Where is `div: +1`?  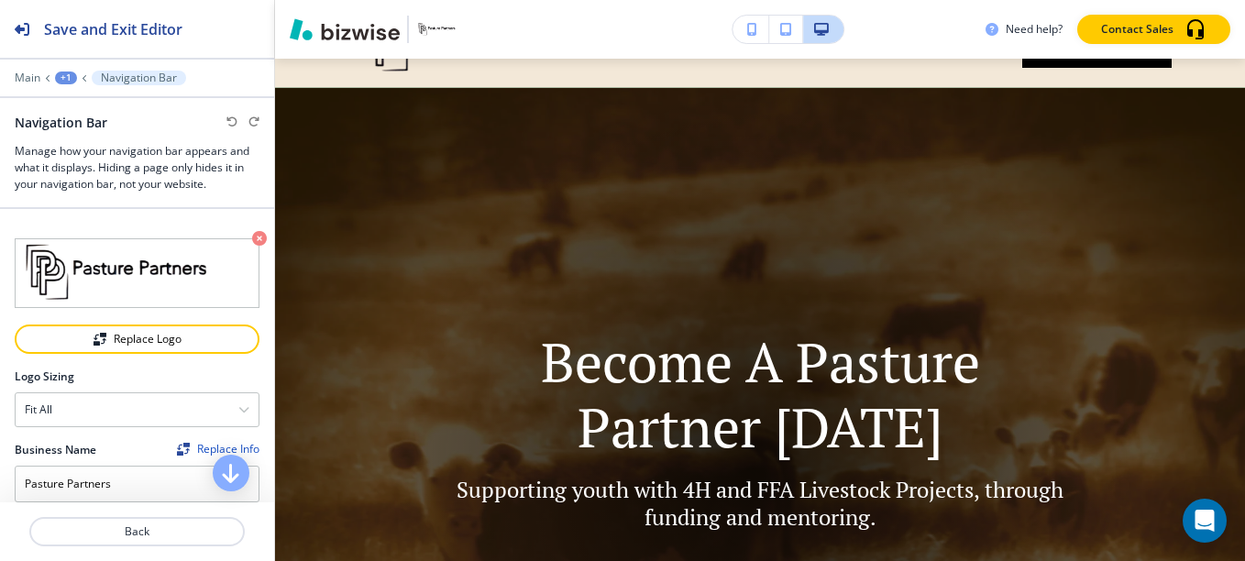 div: +1 is located at coordinates (66, 78).